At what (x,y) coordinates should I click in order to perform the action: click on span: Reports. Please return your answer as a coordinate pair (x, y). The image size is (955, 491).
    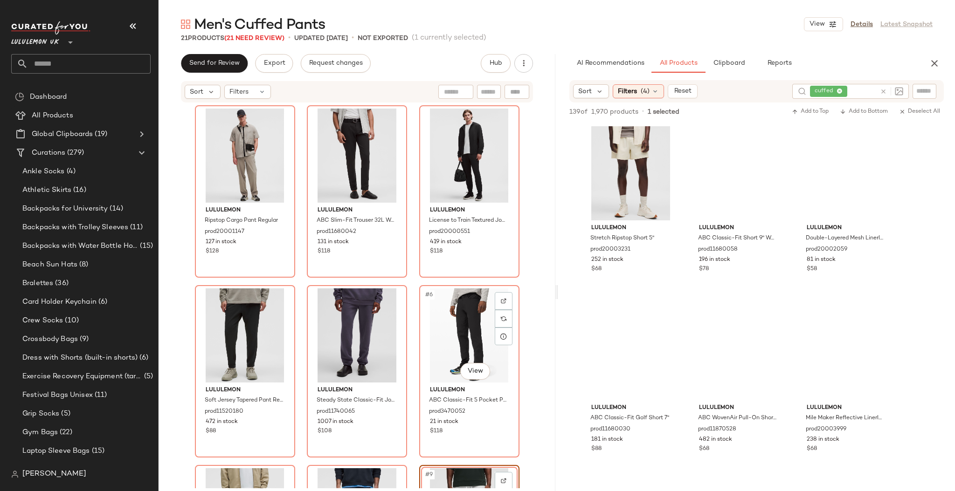
    Looking at the image, I should click on (778, 63).